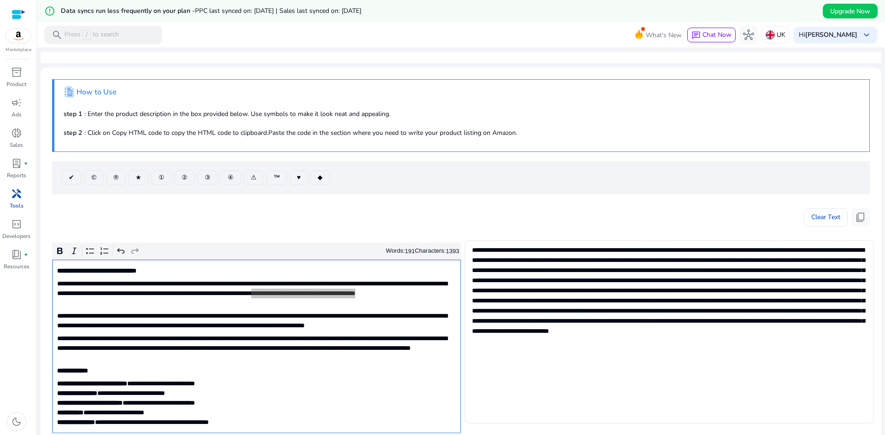 This screenshot has width=885, height=435. What do you see at coordinates (17, 115) in the screenshot?
I see `p: Ads` at bounding box center [17, 115].